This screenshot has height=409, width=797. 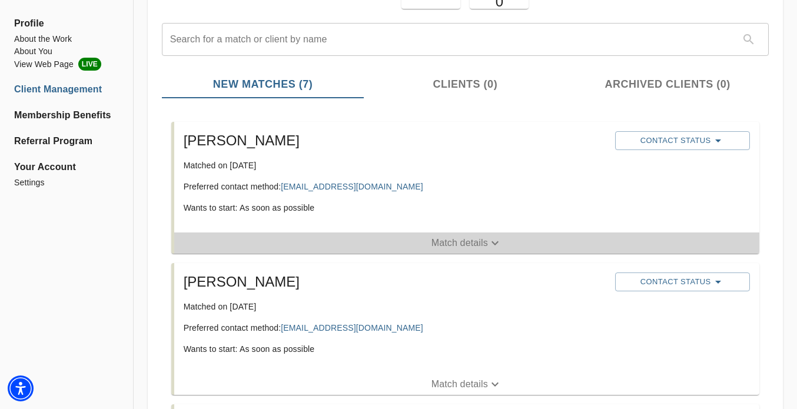 I want to click on a: About You, so click(x=67, y=51).